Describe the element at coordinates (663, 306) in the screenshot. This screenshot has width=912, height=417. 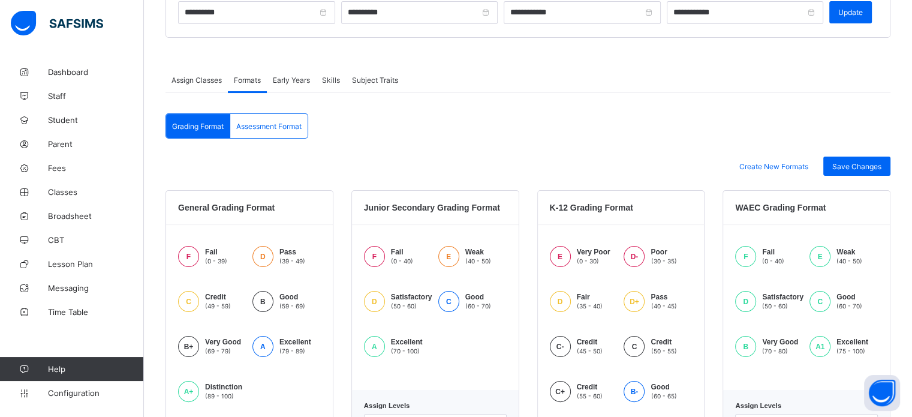
I see `span: (40 - 45)` at that location.